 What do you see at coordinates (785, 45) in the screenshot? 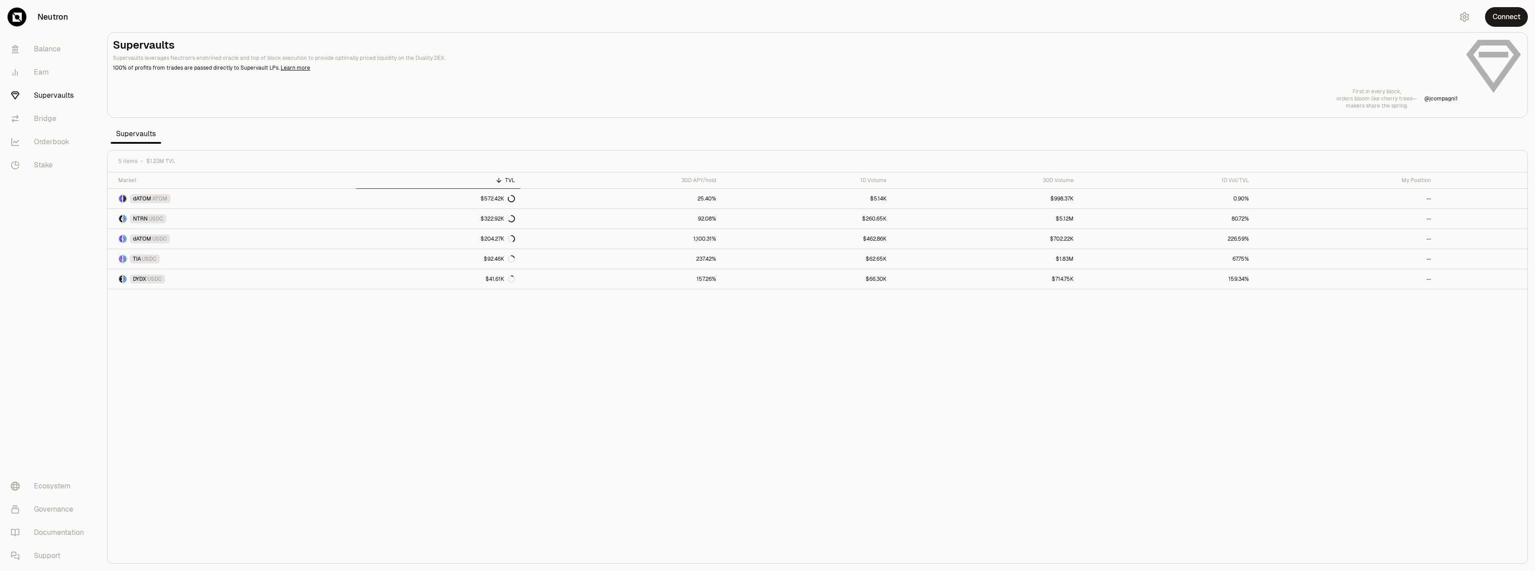
I see `h2: Supervaults` at bounding box center [785, 45].